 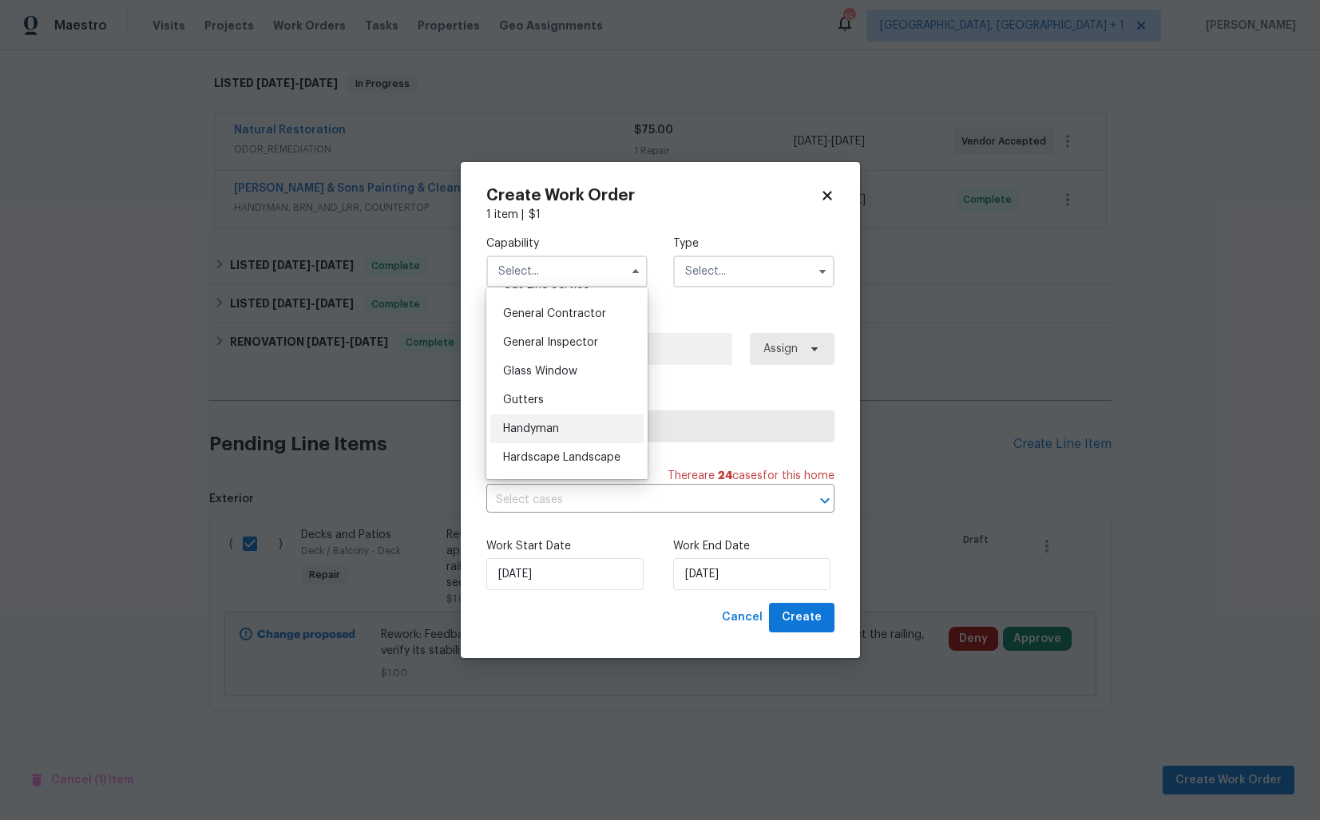 What do you see at coordinates (561, 458) in the screenshot?
I see `span: Hardscape Landscape` at bounding box center [561, 458].